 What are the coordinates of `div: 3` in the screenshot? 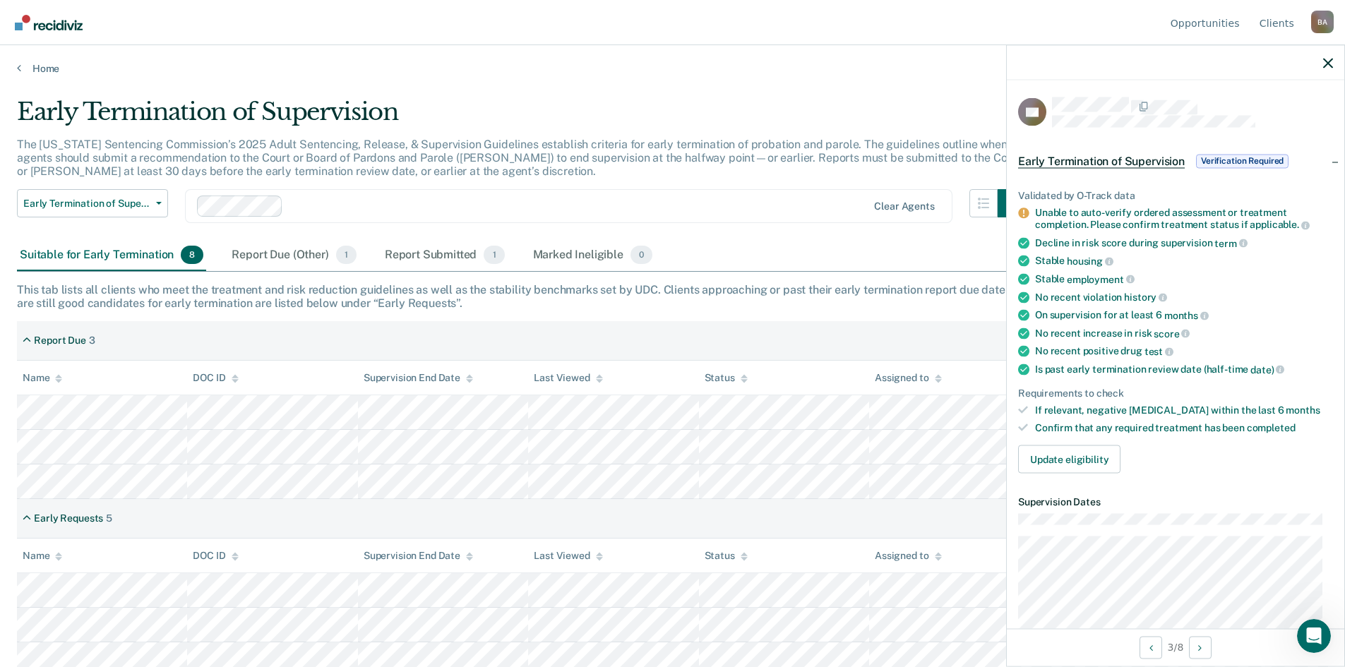 It's located at (92, 340).